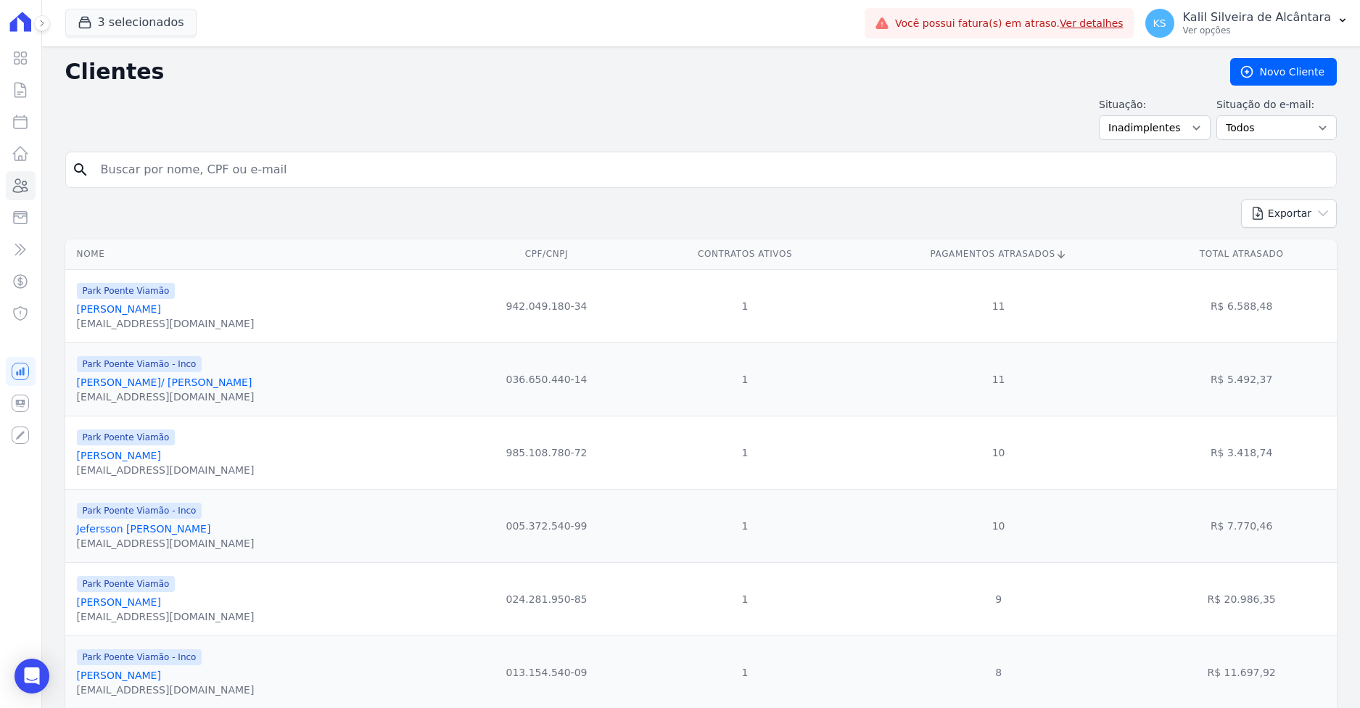  What do you see at coordinates (1247, 23) in the screenshot?
I see `button: KS Kalil Silveira de Alcântara Ver opções` at bounding box center [1247, 23].